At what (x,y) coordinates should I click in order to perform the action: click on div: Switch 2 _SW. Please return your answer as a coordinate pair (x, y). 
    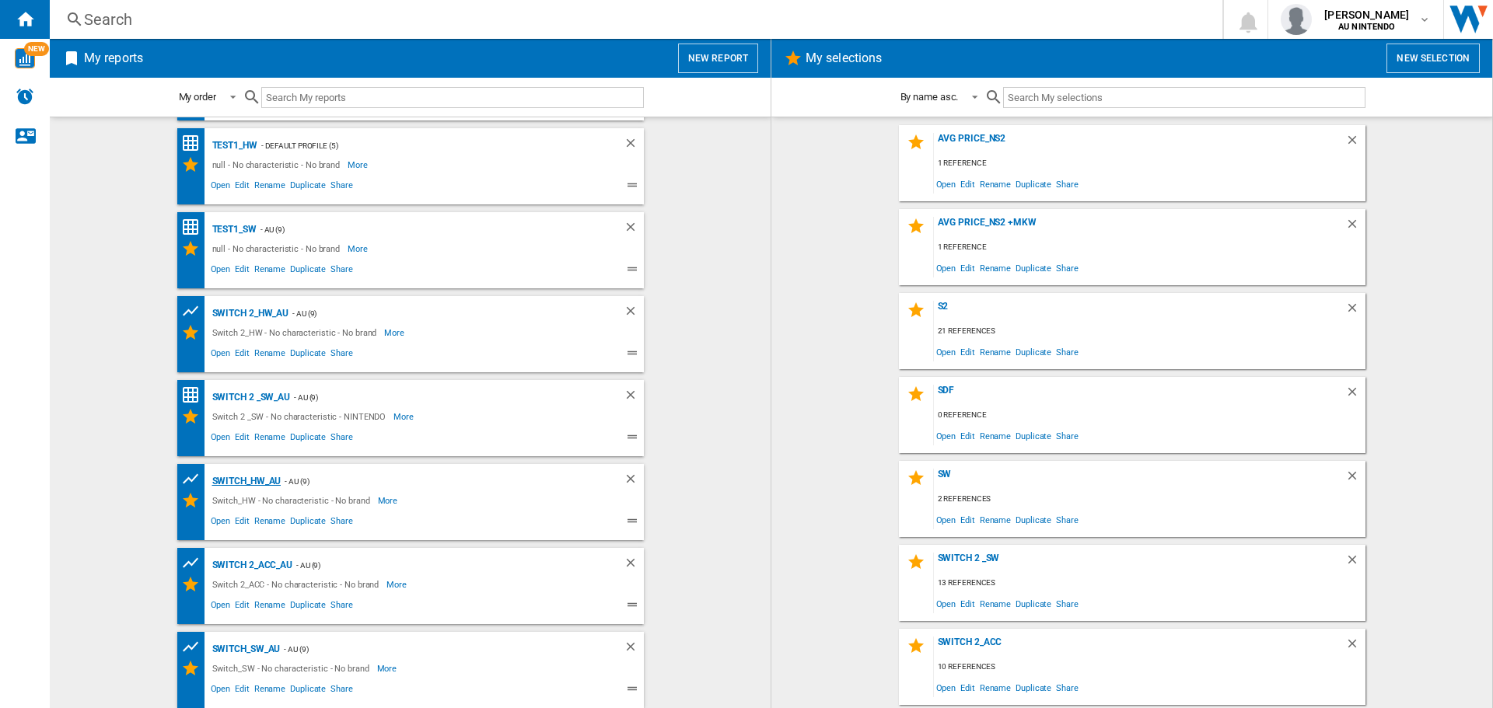
    Looking at the image, I should click on (1139, 563).